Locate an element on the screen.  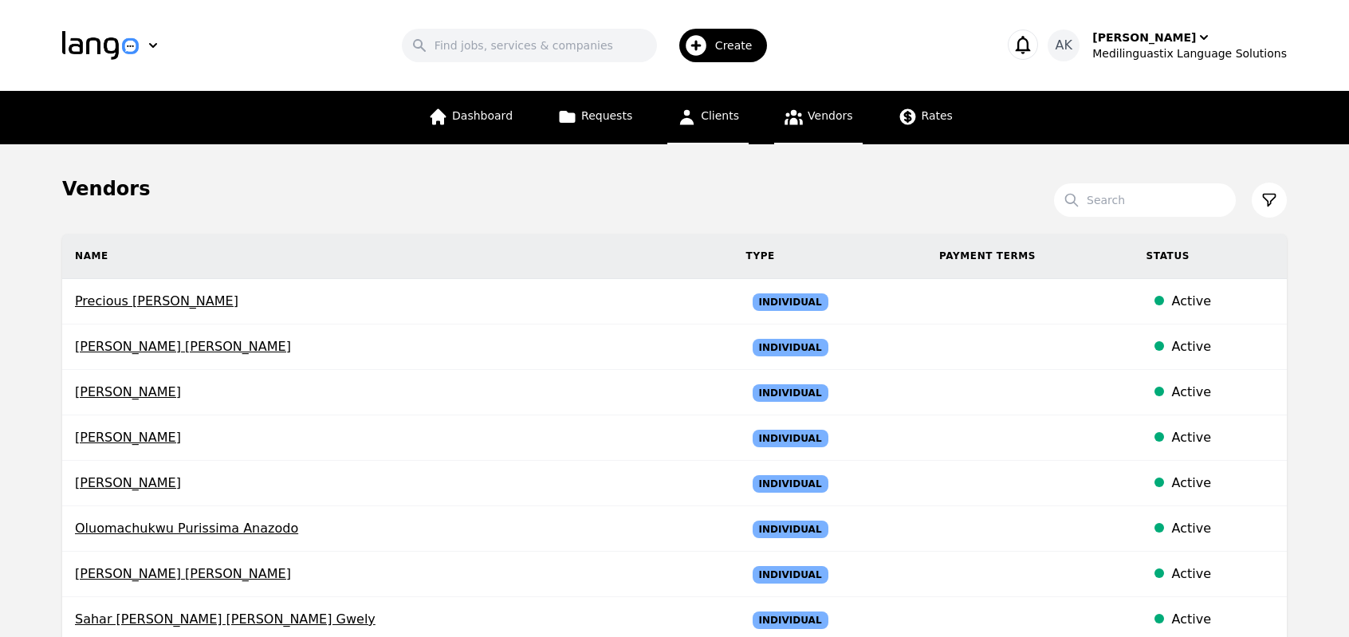
div: Medilinguastix Language Solutions is located at coordinates (1190, 53).